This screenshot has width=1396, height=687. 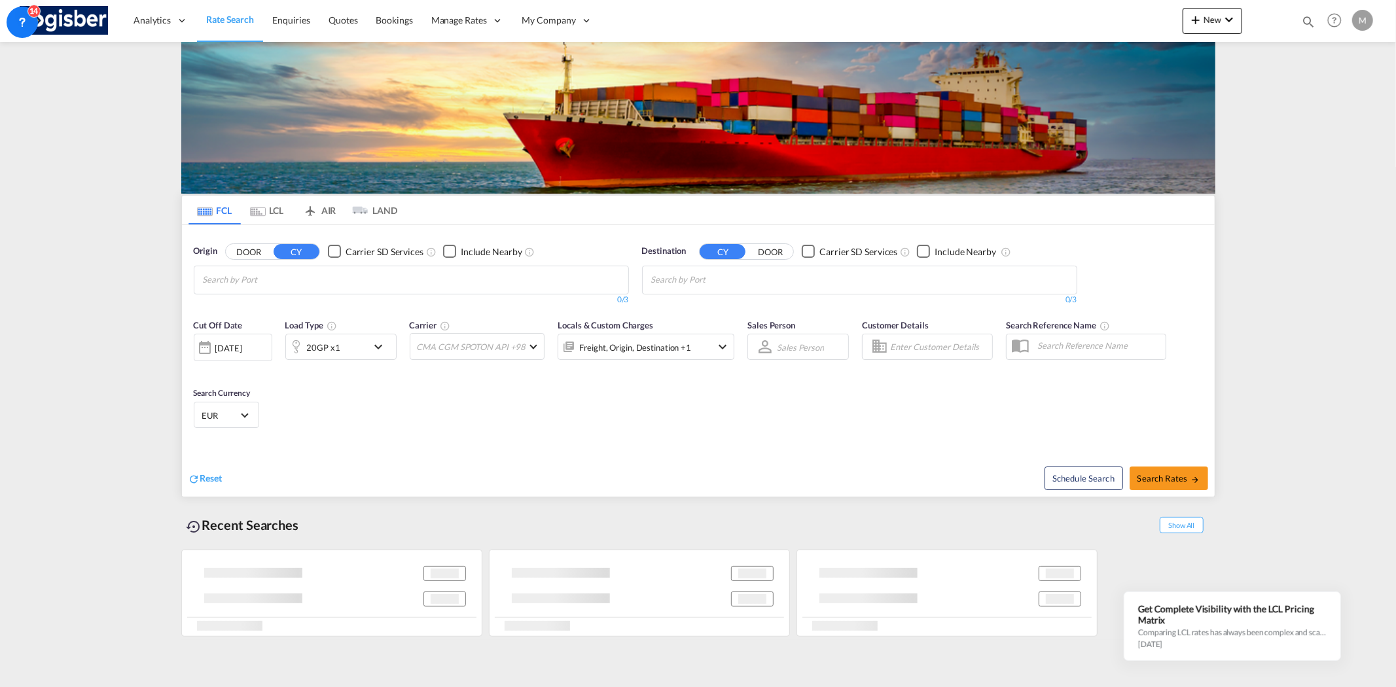 What do you see at coordinates (230, 19) in the screenshot?
I see `span: Rate Search` at bounding box center [230, 19].